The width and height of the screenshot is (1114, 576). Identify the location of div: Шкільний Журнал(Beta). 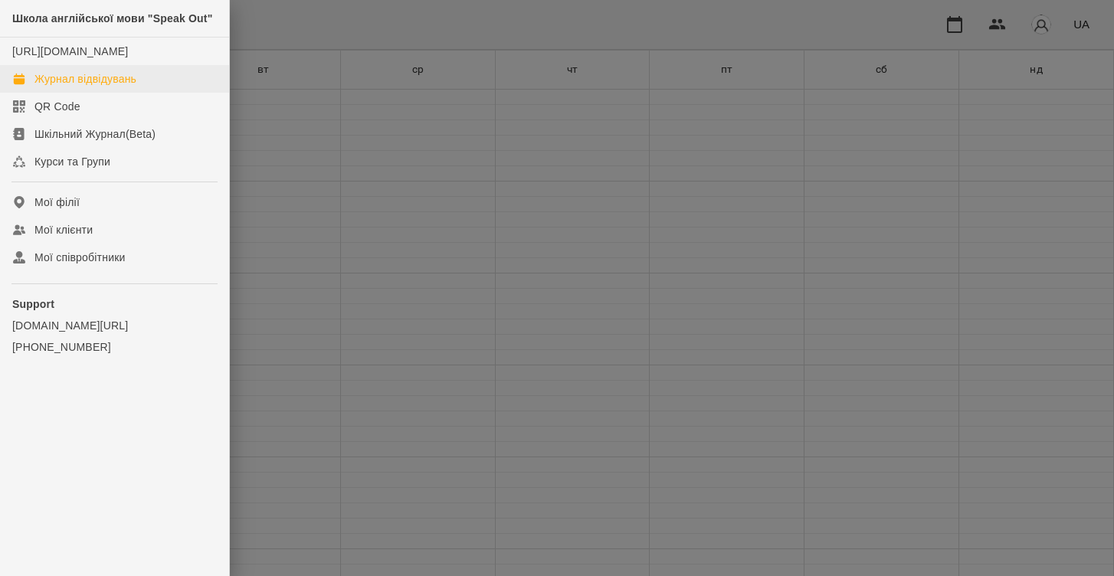
(95, 134).